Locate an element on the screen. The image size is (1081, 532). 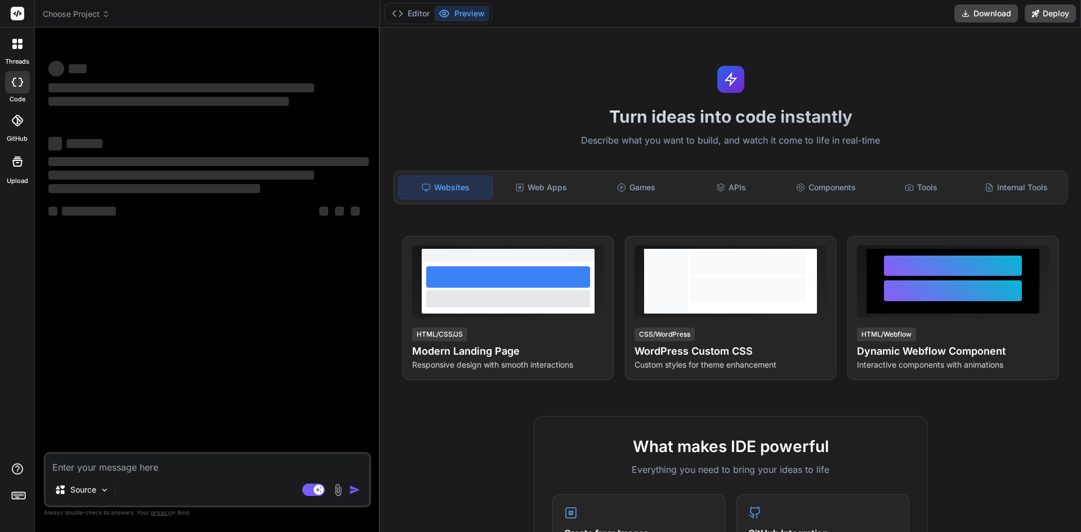
button: Preview is located at coordinates (462, 14).